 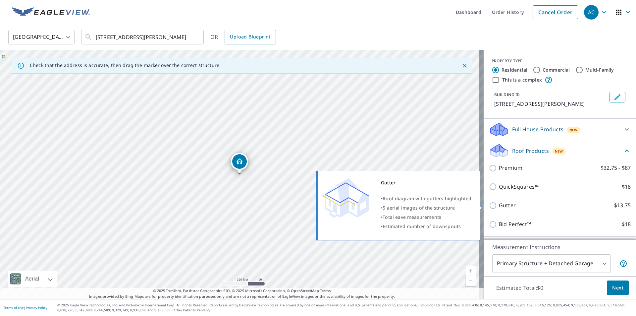 I want to click on button: Edit building 1, so click(x=618, y=97).